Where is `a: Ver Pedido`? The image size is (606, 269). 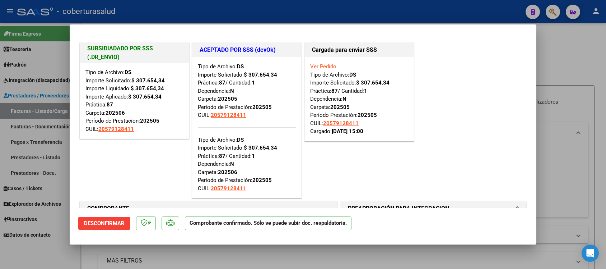 a: Ver Pedido is located at coordinates (323, 66).